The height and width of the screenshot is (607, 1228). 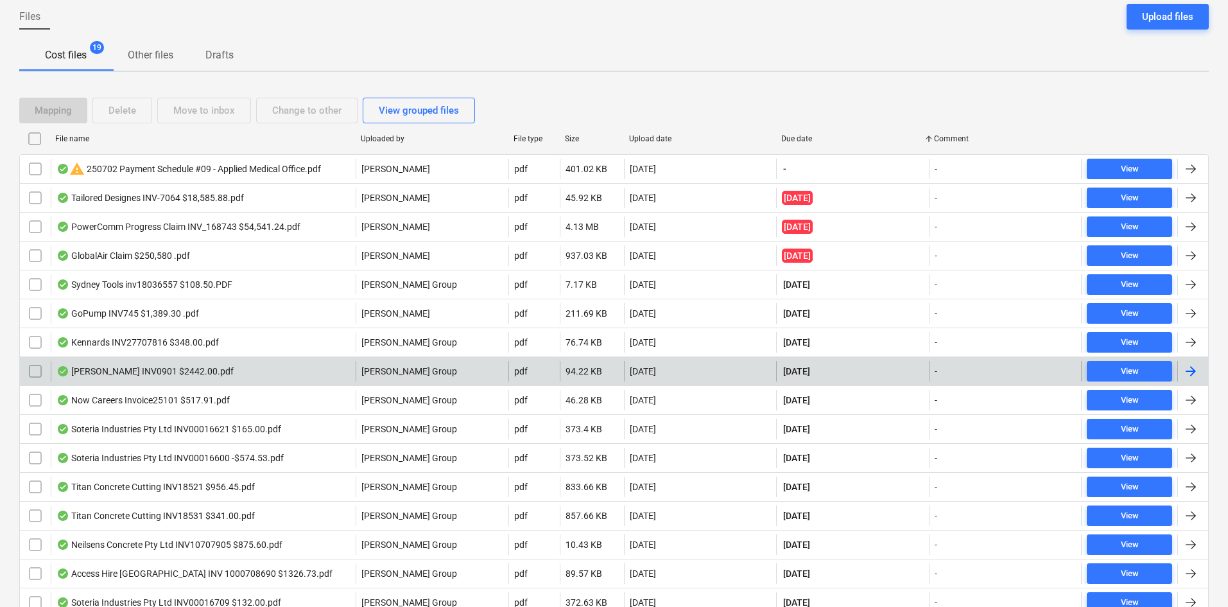 I want to click on div: 373.52 KB, so click(x=586, y=458).